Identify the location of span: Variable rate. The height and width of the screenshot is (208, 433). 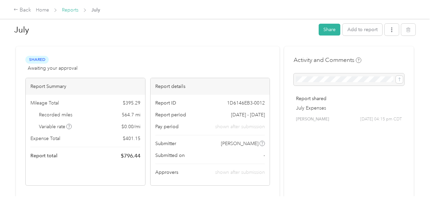
(55, 126).